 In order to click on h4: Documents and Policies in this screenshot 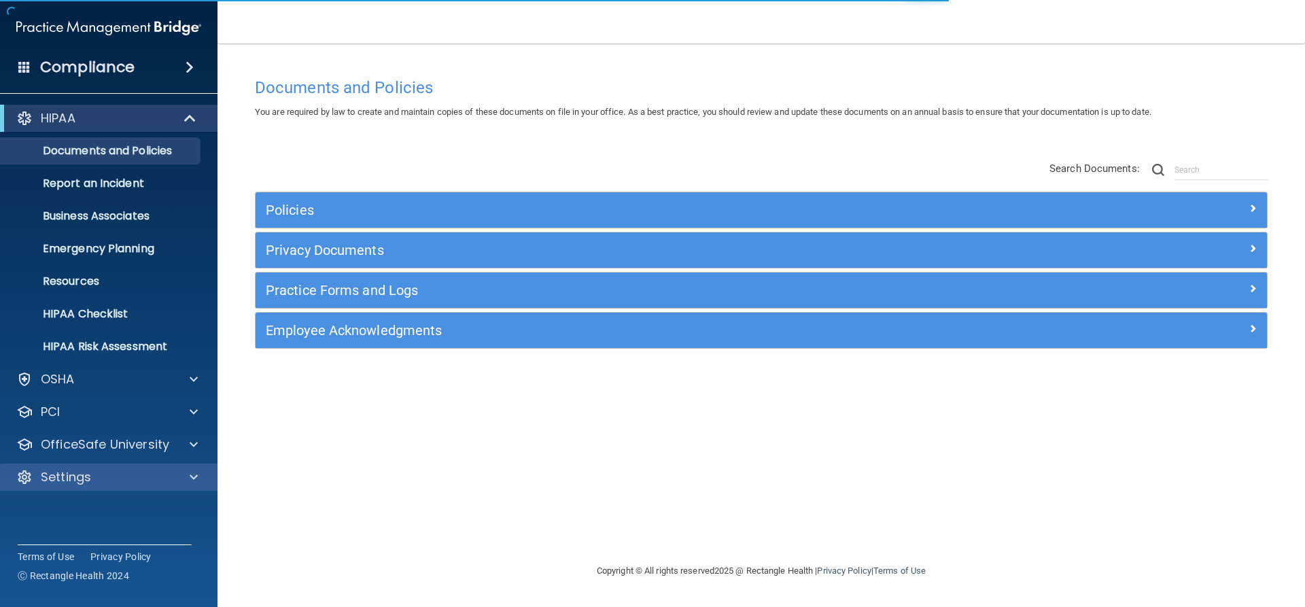, I will do `click(761, 88)`.